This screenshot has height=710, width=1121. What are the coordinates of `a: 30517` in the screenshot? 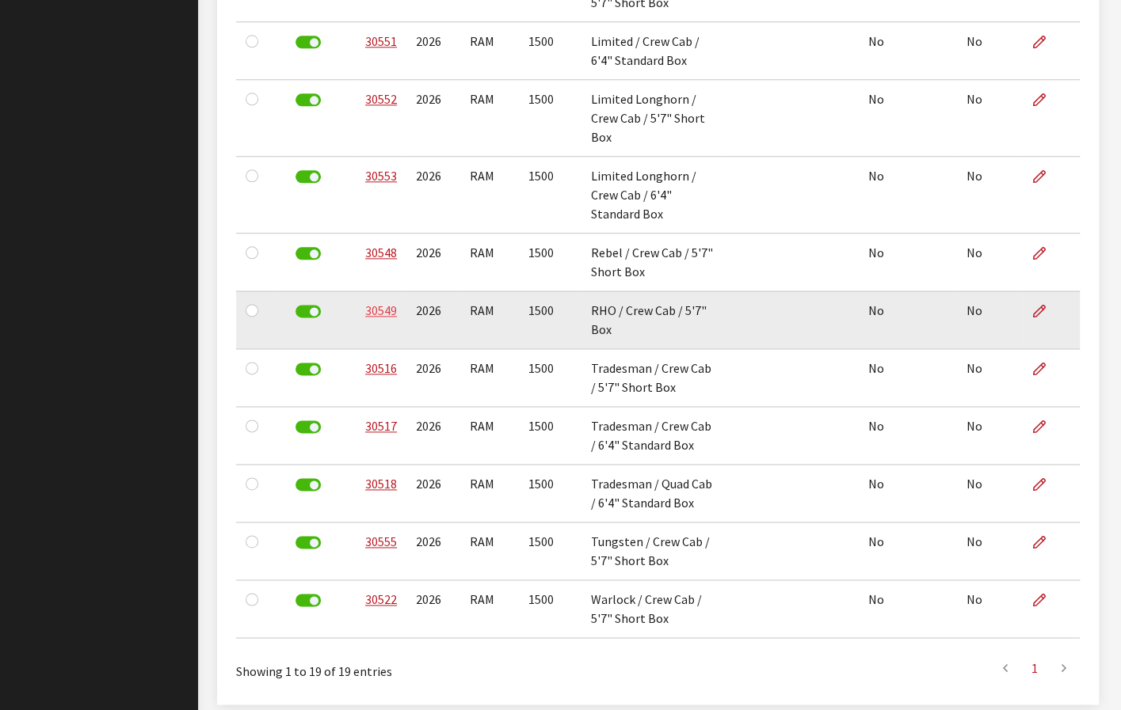 It's located at (381, 426).